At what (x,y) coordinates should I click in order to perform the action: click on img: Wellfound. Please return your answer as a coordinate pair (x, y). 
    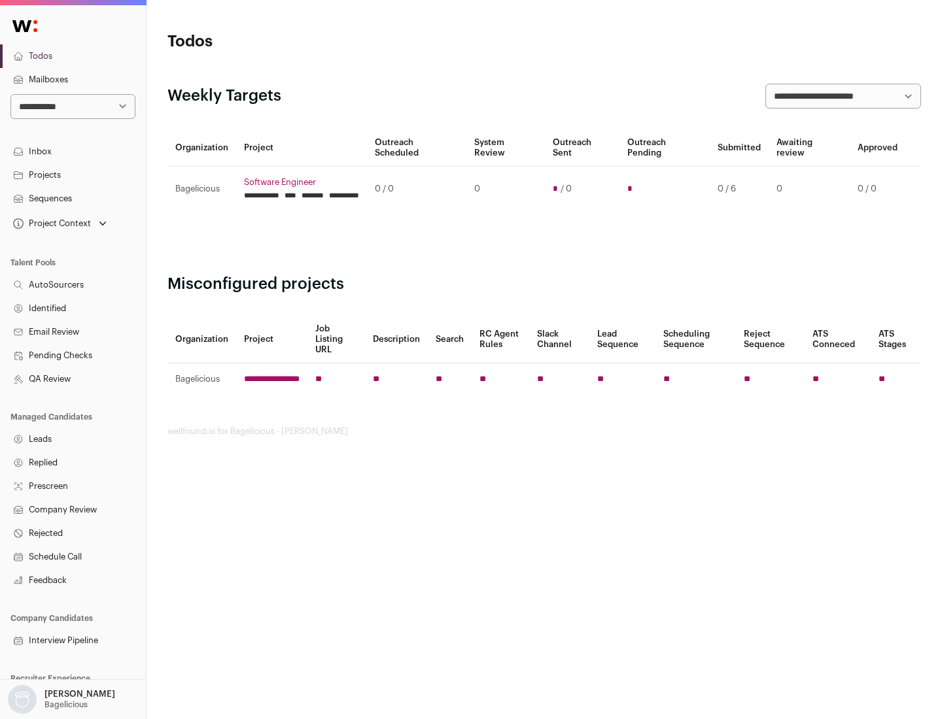
    Looking at the image, I should click on (25, 26).